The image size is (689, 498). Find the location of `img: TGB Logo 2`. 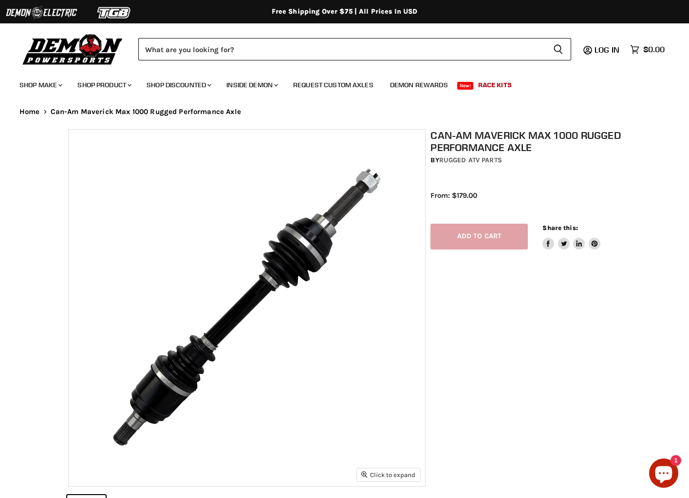

img: TGB Logo 2 is located at coordinates (114, 13).